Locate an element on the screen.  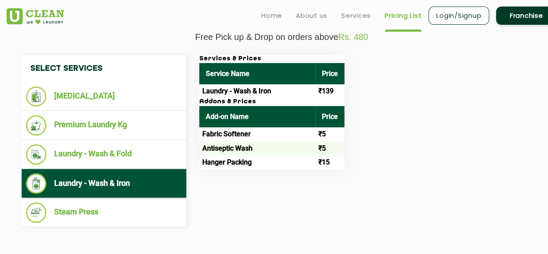
td: Hanger Packing is located at coordinates (258, 162).